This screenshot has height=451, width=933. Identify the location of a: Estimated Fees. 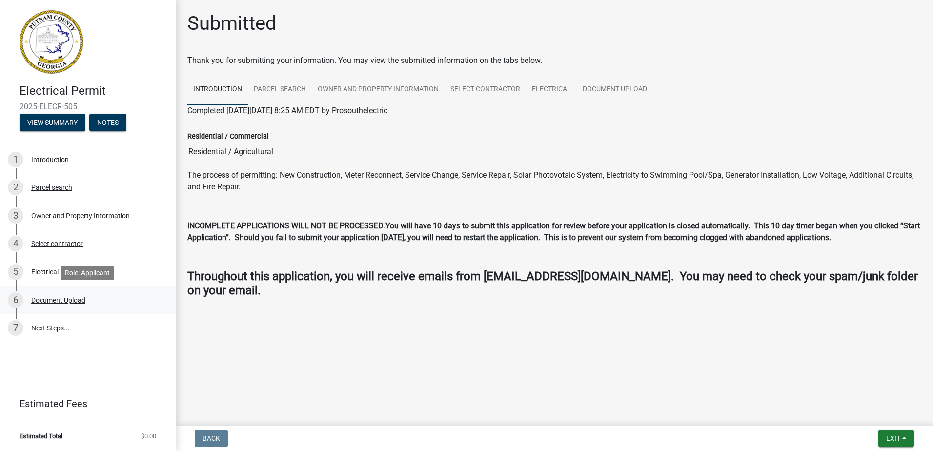
(84, 404).